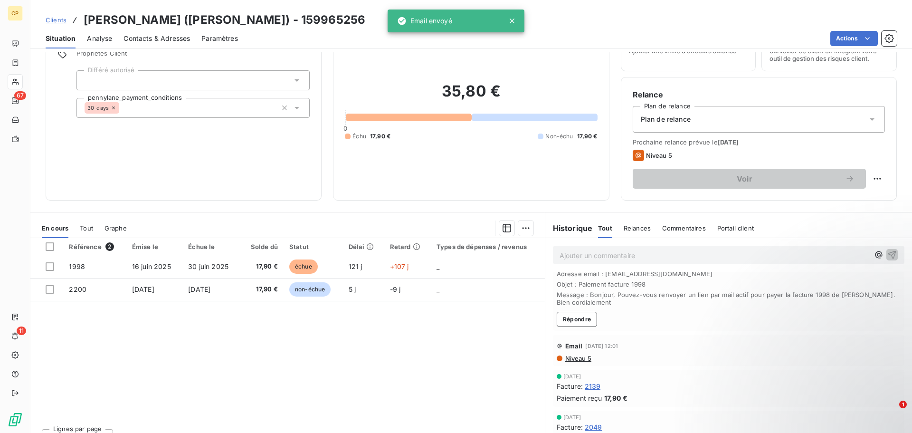 This screenshot has height=433, width=912. I want to click on button: Voir, so click(749, 179).